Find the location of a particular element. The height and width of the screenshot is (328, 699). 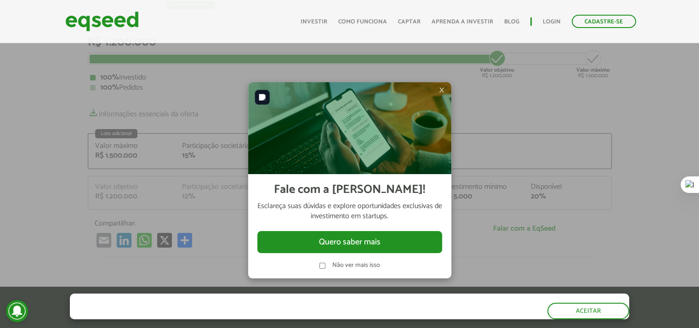

p: Ao clicar em "aceitar", você aceita nossa . is located at coordinates (236, 314).